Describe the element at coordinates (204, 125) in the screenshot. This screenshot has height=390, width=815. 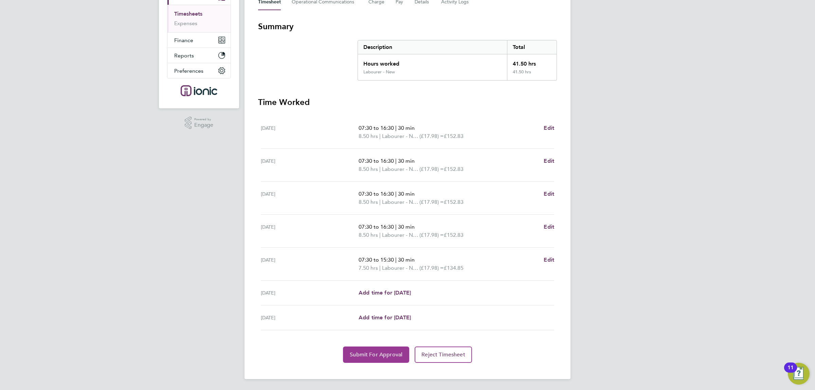
I see `span: Engage` at that location.